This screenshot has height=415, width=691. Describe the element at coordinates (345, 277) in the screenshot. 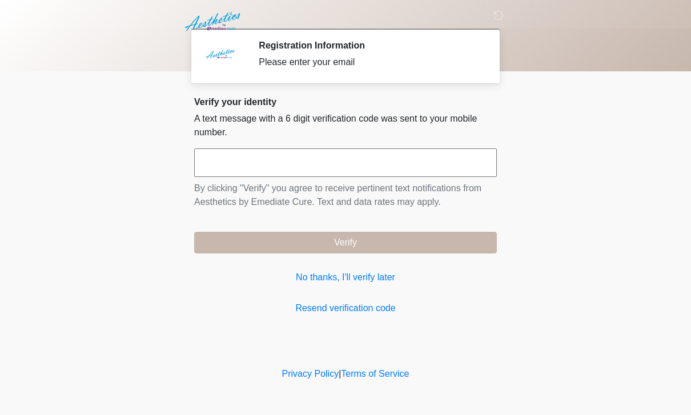

I see `a: No thanks, I'll verify later` at that location.